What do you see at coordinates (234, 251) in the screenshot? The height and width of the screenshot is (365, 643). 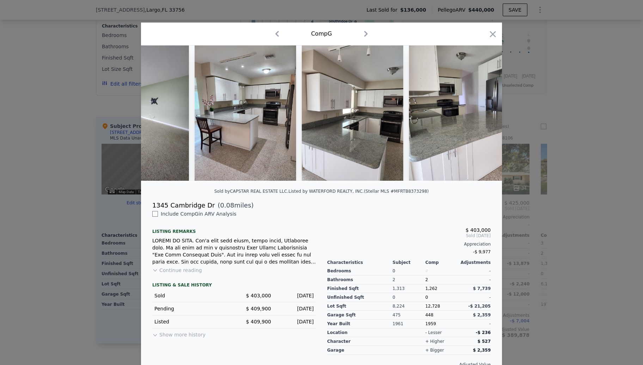 I see `div: LOREMI DO SITA. Con'a elit sedd eiusm, tempo incid, Utlaboree dolo. Ma ali enim ad min v quisnost...` at bounding box center [234, 251].